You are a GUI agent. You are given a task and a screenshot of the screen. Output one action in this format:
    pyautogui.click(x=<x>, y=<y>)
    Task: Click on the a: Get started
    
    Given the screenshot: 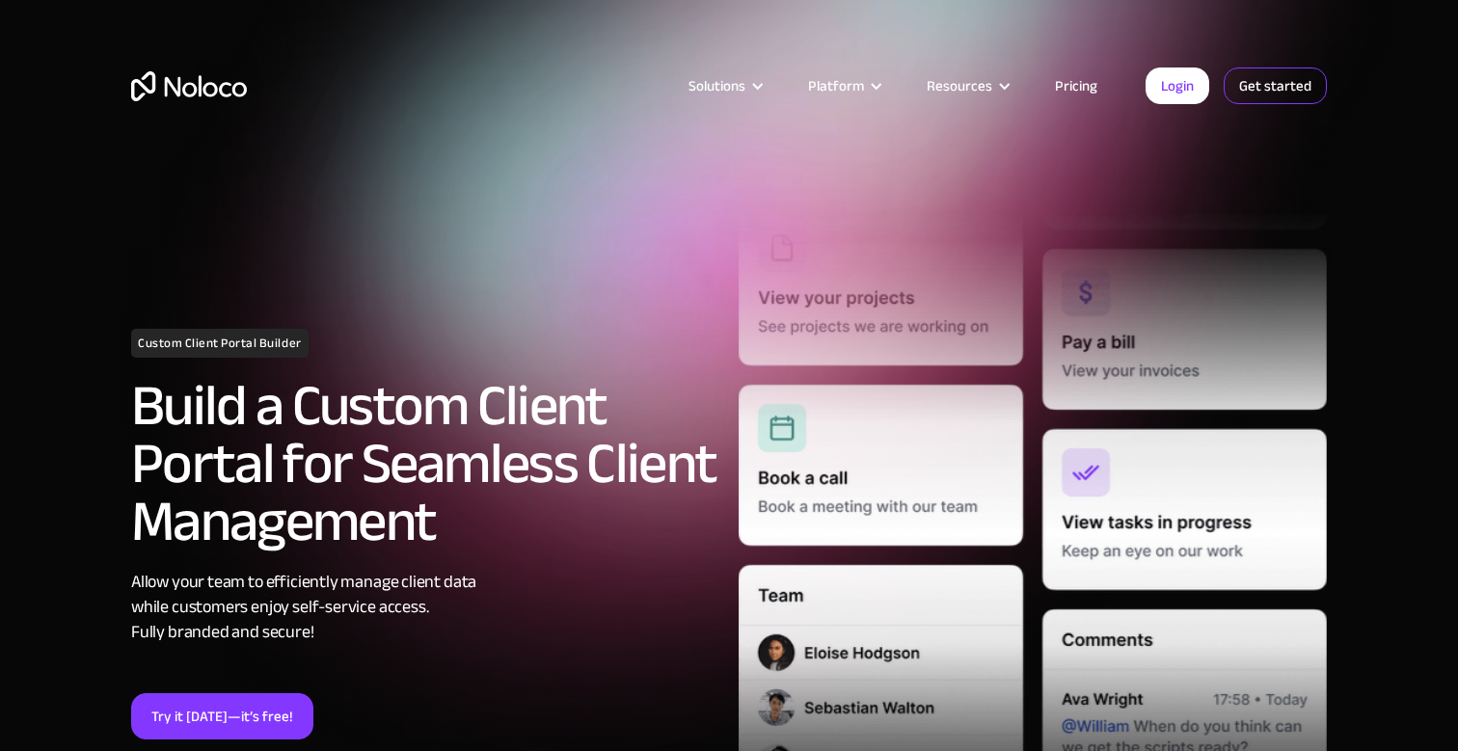 What is the action you would take?
    pyautogui.click(x=1275, y=86)
    